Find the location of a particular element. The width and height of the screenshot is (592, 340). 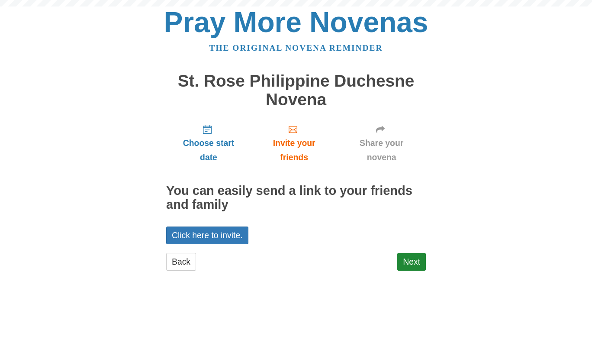

a: Back is located at coordinates (181, 261).